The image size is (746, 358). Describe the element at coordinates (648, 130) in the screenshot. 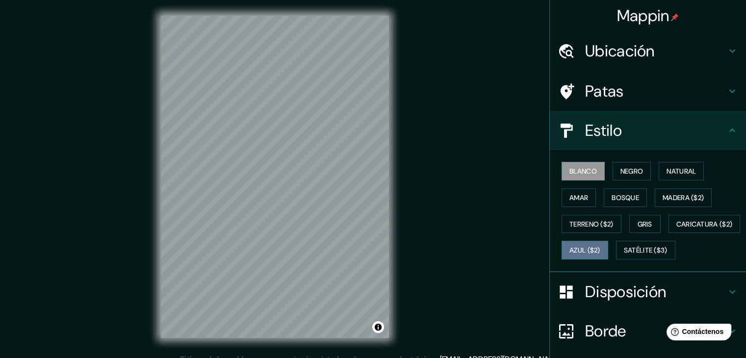

I see `div: Estilo` at that location.